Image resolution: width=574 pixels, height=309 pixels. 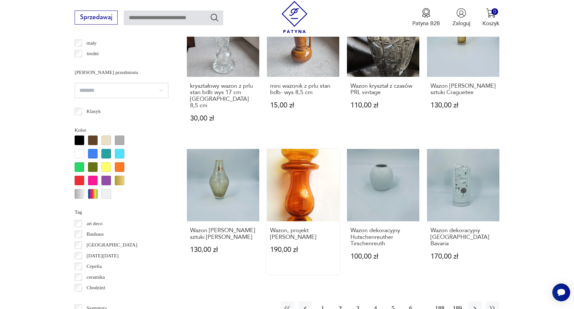 I want to click on p: Kolor, so click(x=121, y=130).